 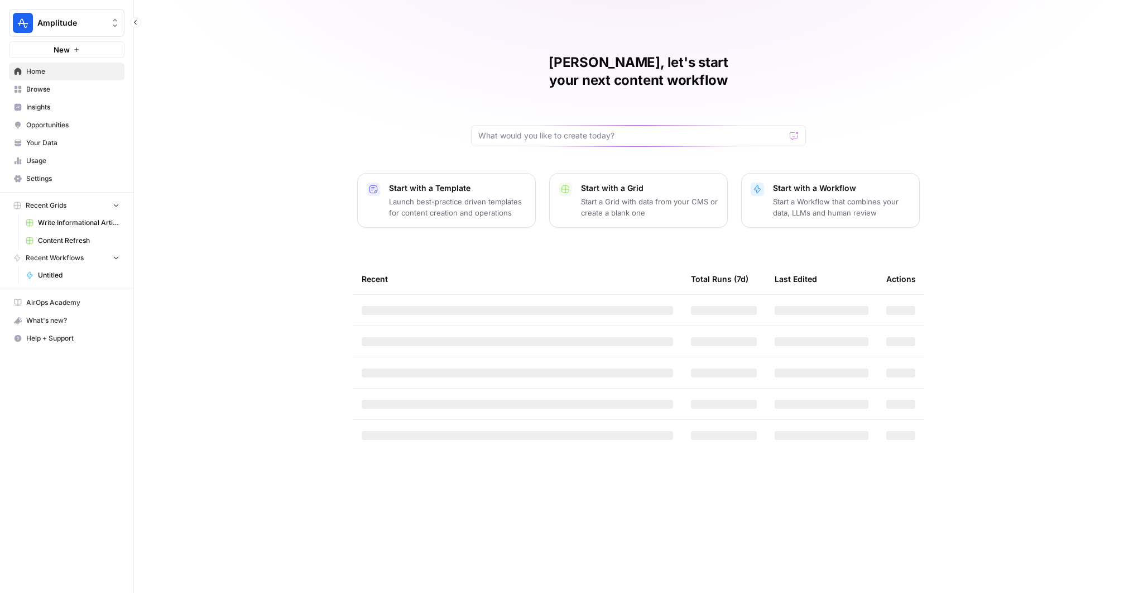 What do you see at coordinates (79, 275) in the screenshot?
I see `span: Untitled` at bounding box center [79, 275].